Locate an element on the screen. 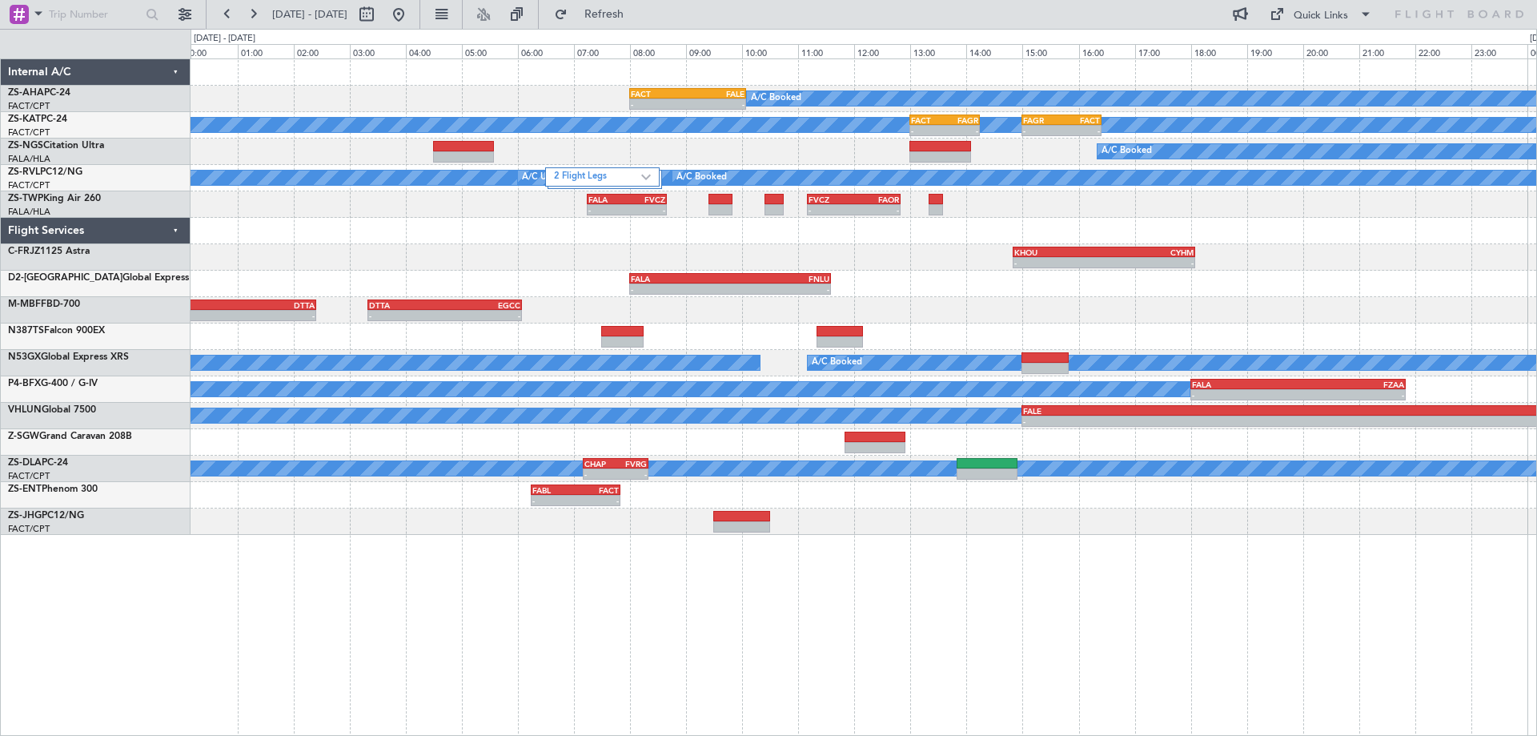 The width and height of the screenshot is (1537, 736). span: P4-BFX is located at coordinates (24, 383).